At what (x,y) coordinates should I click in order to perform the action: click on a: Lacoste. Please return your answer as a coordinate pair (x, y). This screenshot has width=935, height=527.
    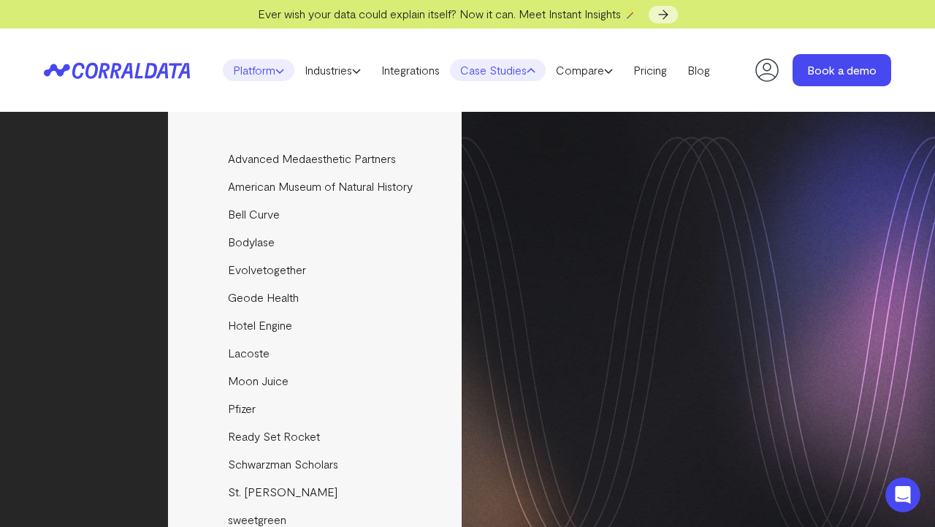
    Looking at the image, I should click on (330, 353).